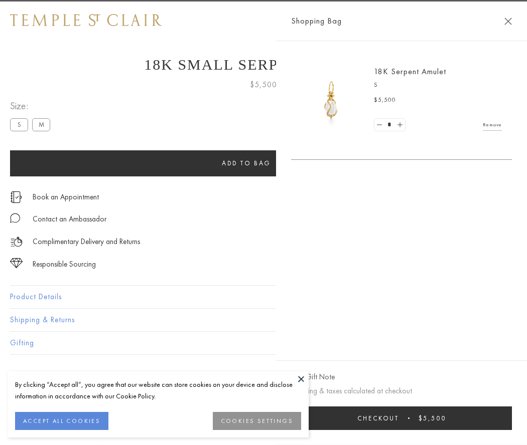  I want to click on a: Book an Appointment, so click(66, 197).